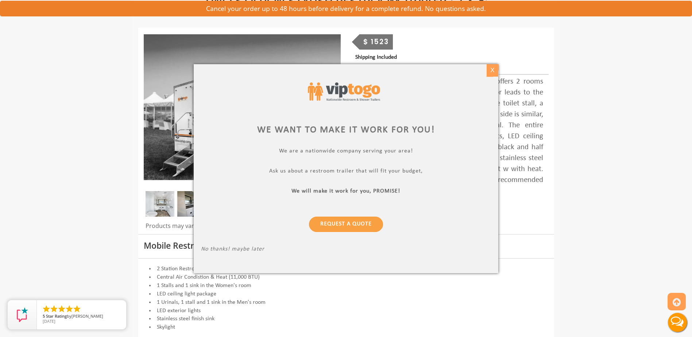  What do you see at coordinates (346, 224) in the screenshot?
I see `a: Request a Quote` at bounding box center [346, 224].